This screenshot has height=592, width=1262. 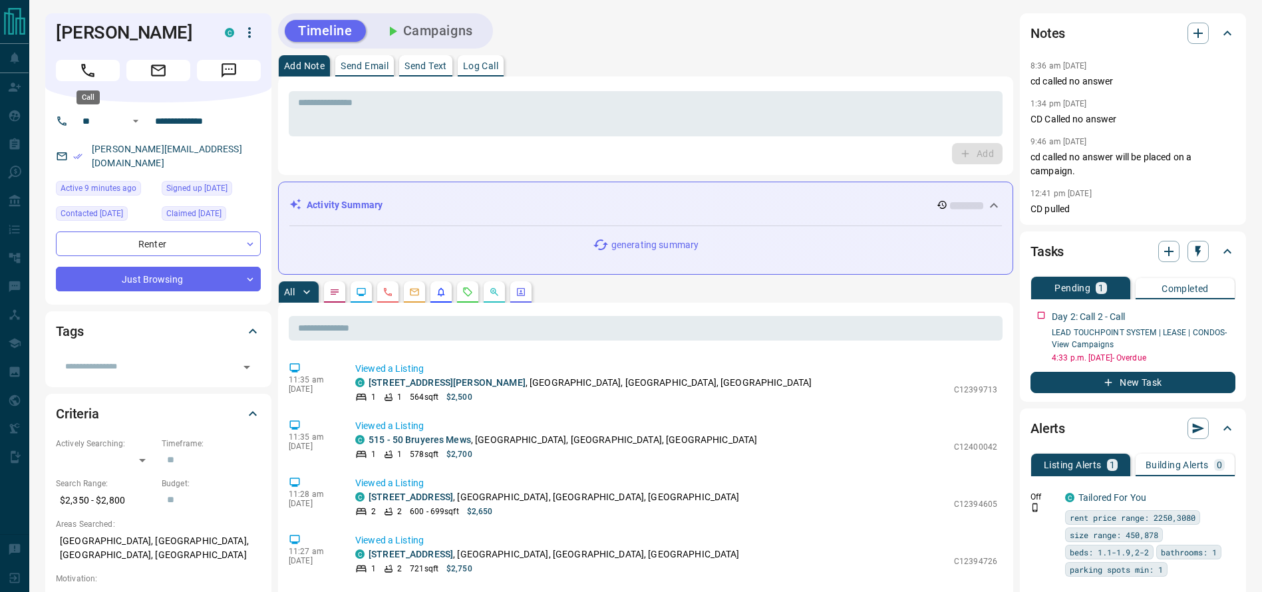 What do you see at coordinates (975, 504) in the screenshot?
I see `p: C12394605` at bounding box center [975, 504].